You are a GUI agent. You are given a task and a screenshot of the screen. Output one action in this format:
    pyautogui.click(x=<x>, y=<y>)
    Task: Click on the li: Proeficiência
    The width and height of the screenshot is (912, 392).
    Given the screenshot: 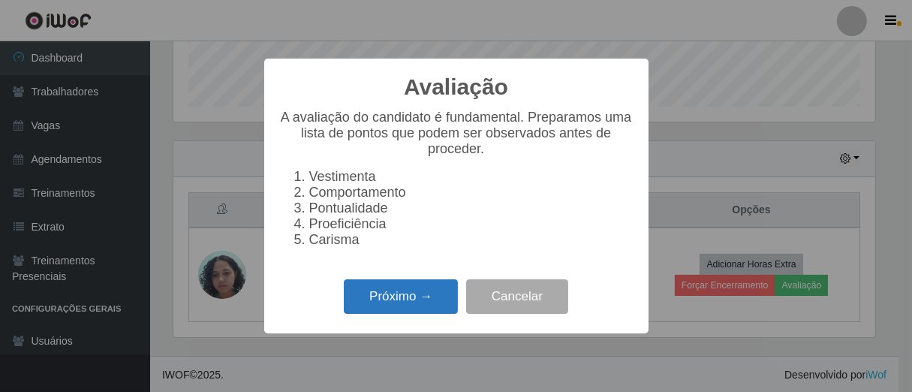 What is the action you would take?
    pyautogui.click(x=471, y=224)
    